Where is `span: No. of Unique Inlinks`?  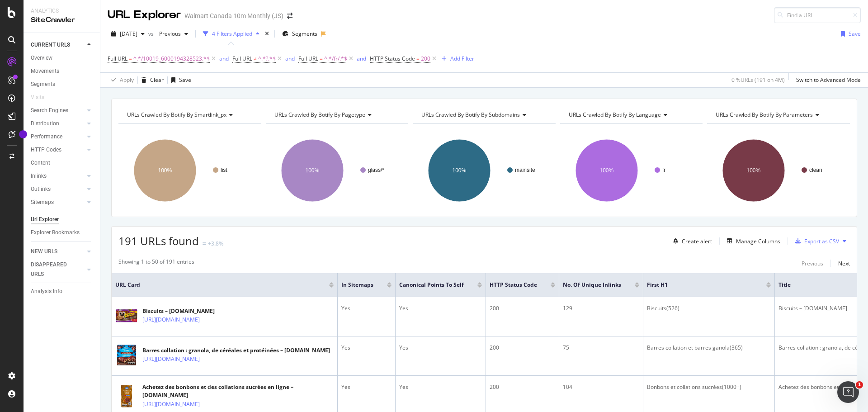
span: No. of Unique Inlinks is located at coordinates (592, 285).